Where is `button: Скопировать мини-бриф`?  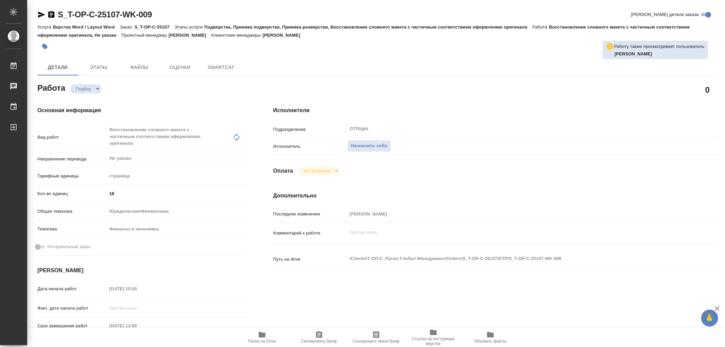 button: Скопировать мини-бриф is located at coordinates (376, 338).